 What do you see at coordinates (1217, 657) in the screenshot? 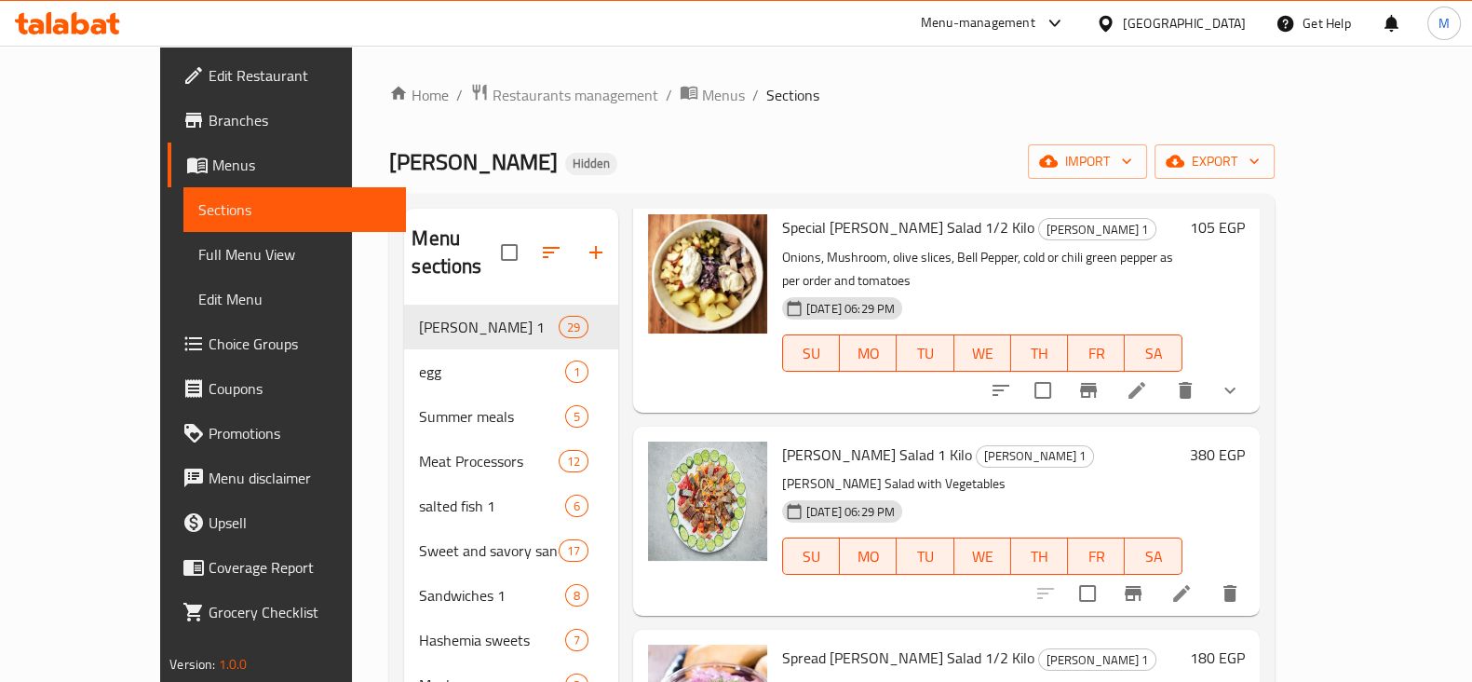
I see `h6: 180 EGP` at bounding box center [1217, 657].